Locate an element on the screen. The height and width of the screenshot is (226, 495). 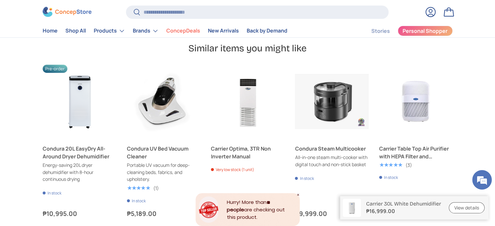
nav: Primary is located at coordinates (165, 31).